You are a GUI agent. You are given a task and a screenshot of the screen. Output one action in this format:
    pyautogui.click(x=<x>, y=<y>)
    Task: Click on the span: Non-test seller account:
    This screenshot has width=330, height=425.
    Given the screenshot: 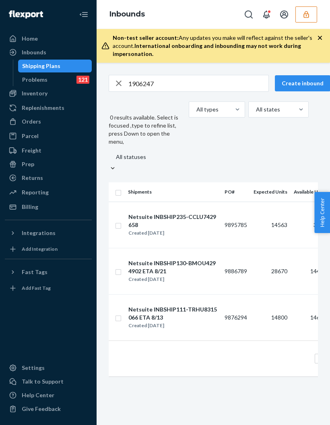 What is the action you would take?
    pyautogui.click(x=146, y=37)
    